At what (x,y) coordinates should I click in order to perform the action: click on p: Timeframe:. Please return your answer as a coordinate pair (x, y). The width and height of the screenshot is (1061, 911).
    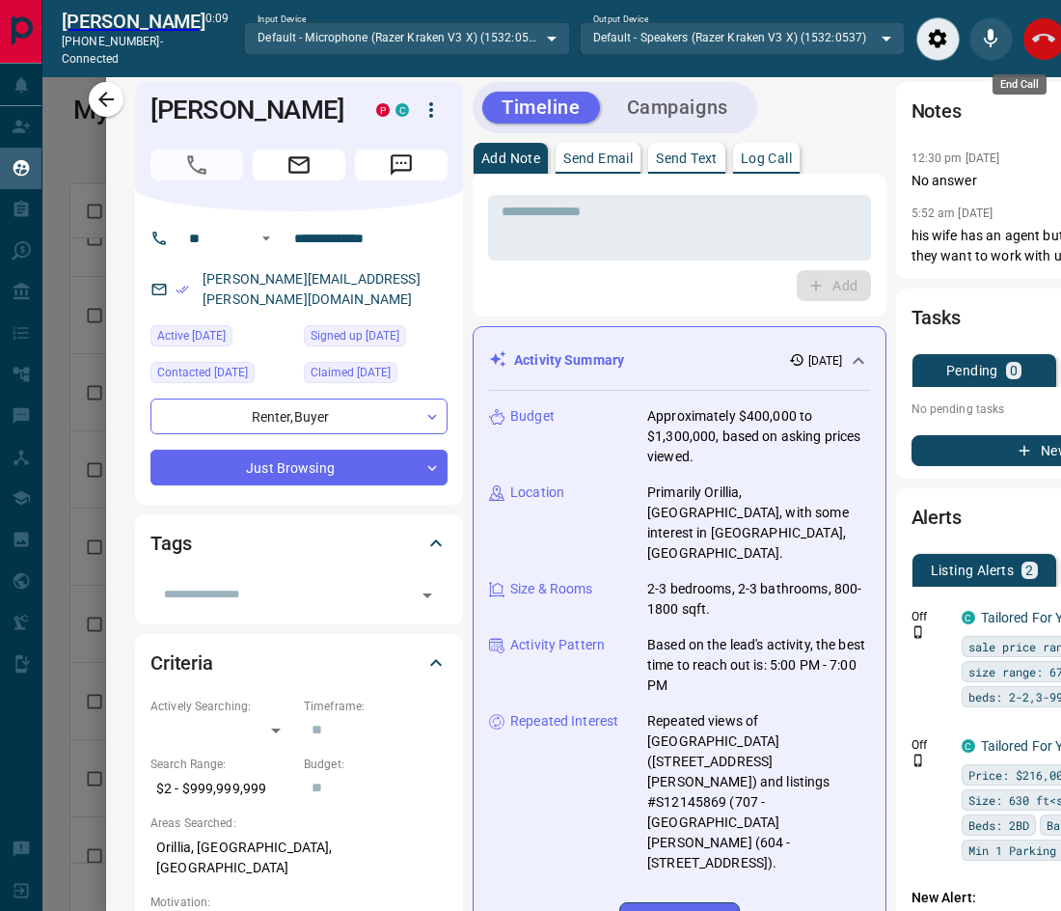
    Looking at the image, I should click on (375, 706).